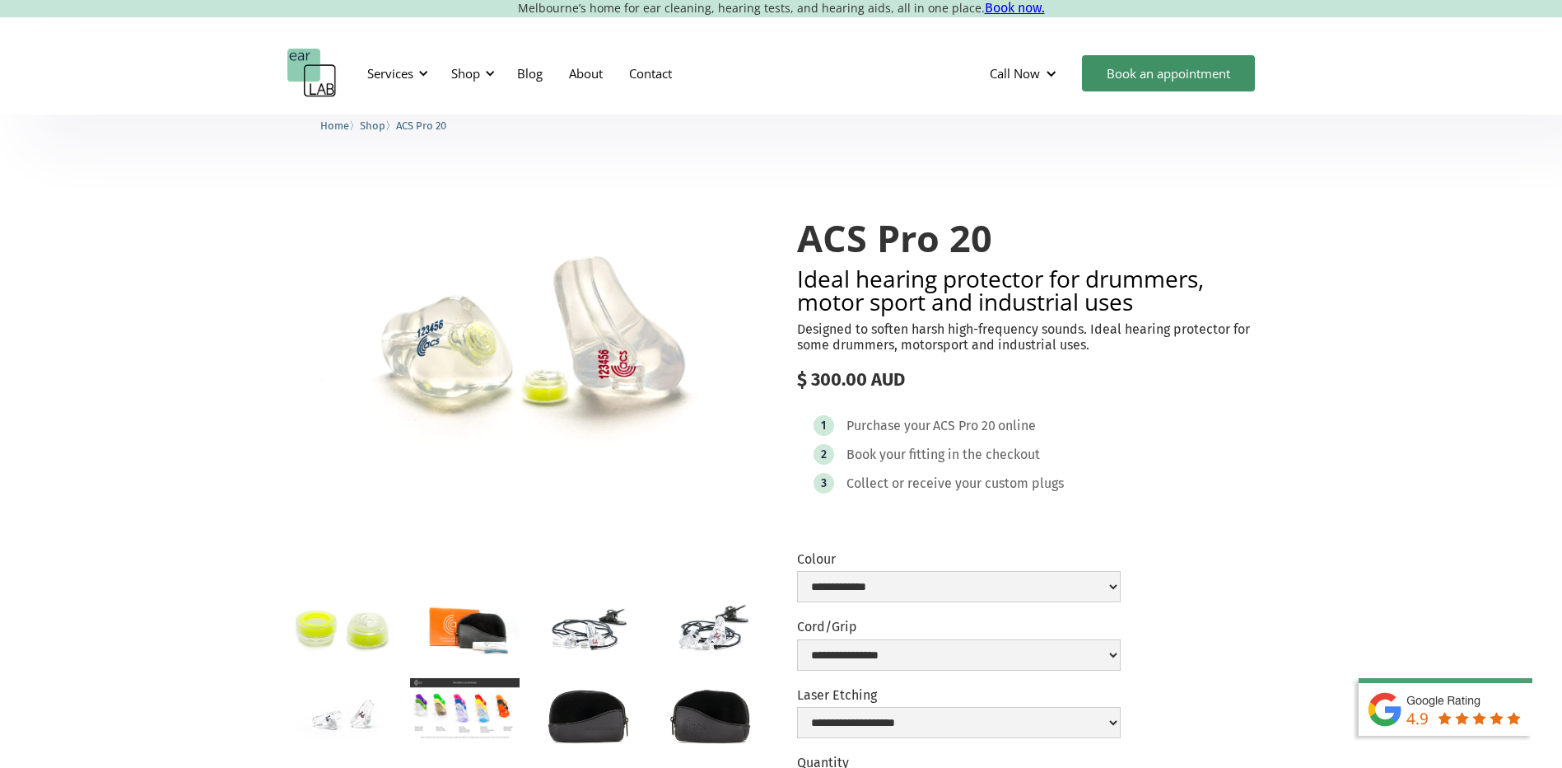 This screenshot has height=768, width=1562. Describe the element at coordinates (959, 694) in the screenshot. I see `label: Laser Etching` at that location.